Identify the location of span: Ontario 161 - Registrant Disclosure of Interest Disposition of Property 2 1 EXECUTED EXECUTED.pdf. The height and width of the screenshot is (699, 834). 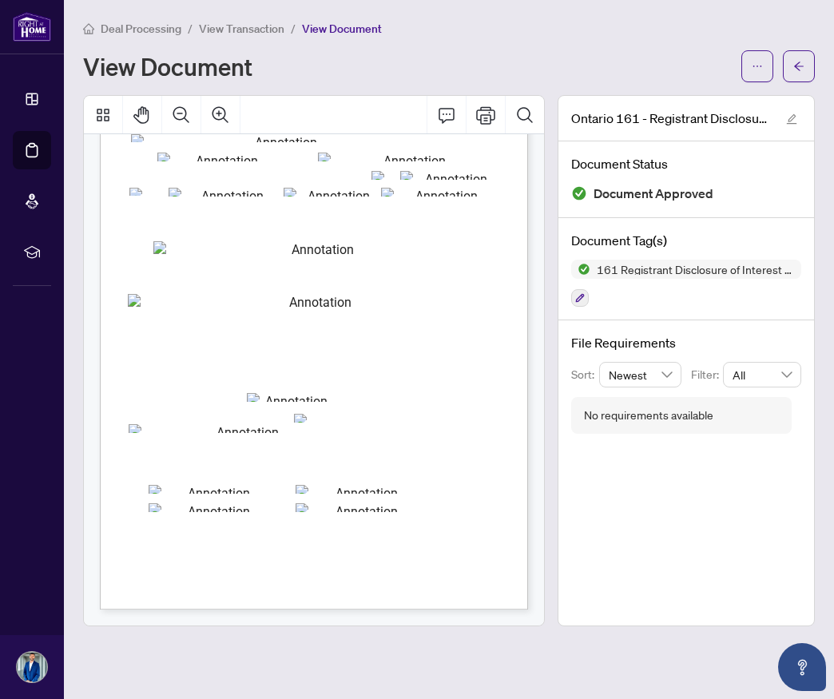
(671, 118).